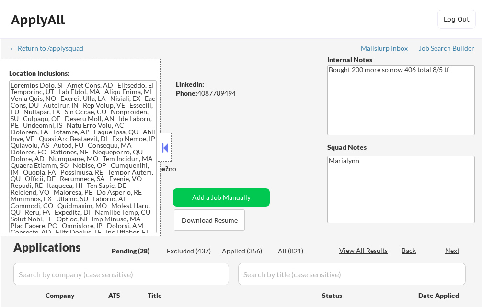 This screenshot has width=482, height=307. I want to click on div: Back, so click(409, 251).